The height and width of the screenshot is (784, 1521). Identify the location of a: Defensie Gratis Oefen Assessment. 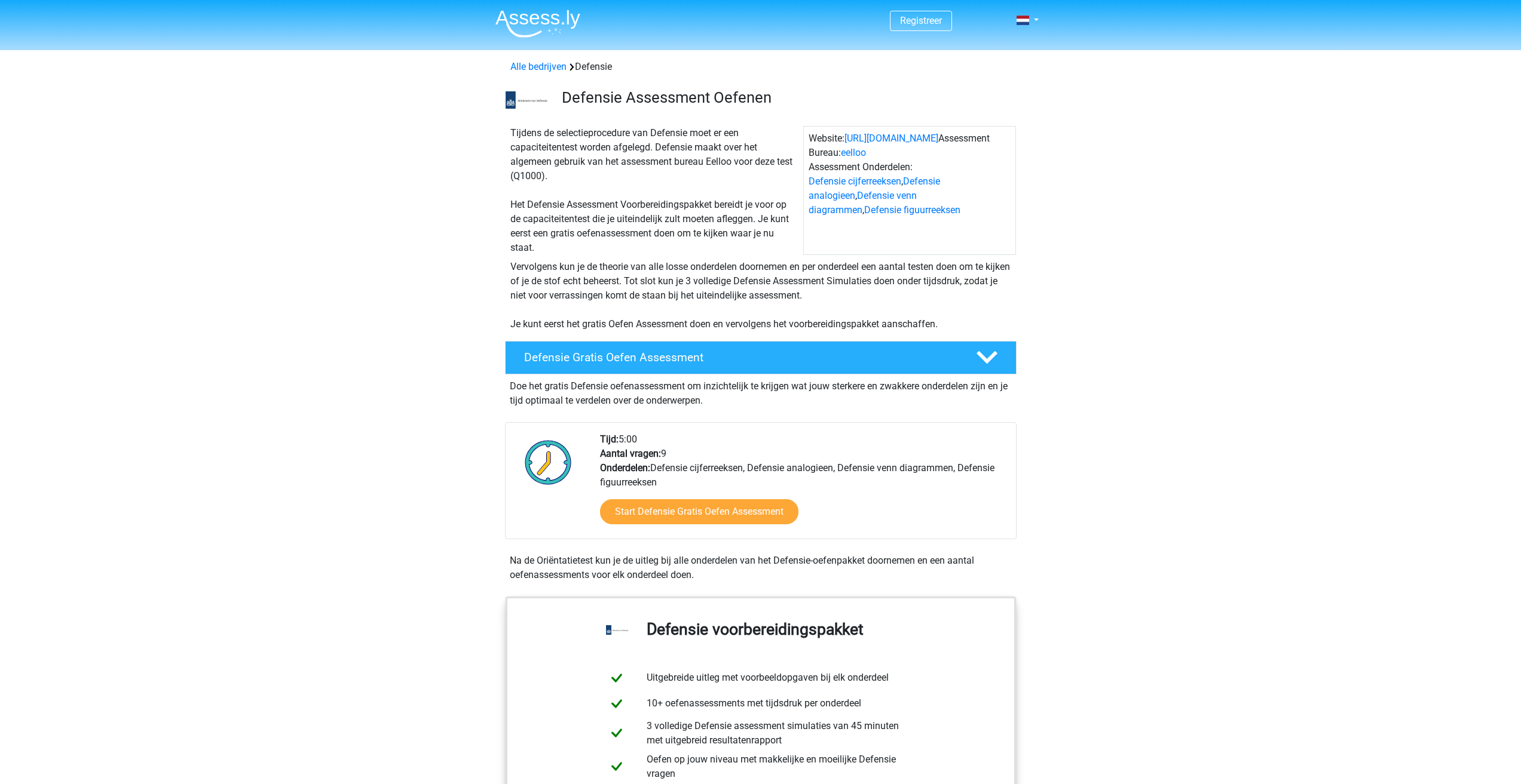
(761, 358).